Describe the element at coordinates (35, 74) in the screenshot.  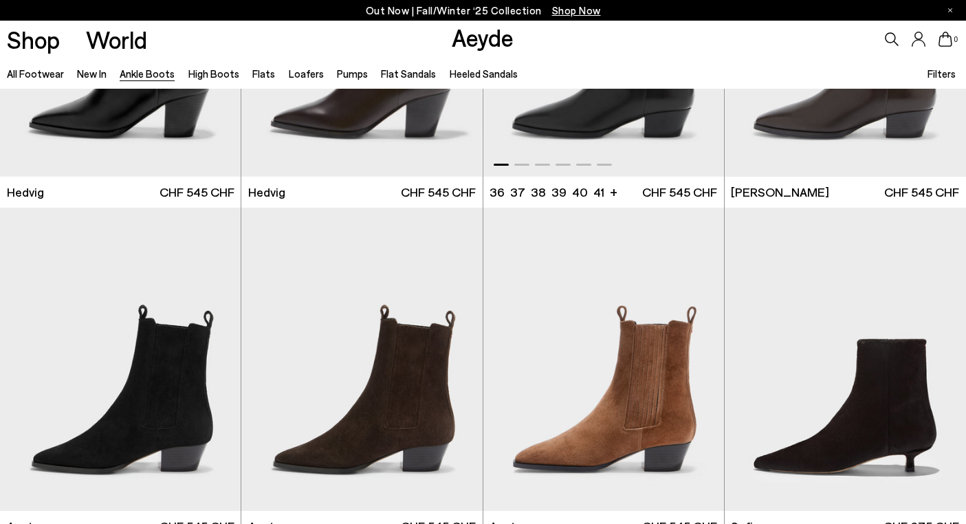
I see `a: All Footwear` at that location.